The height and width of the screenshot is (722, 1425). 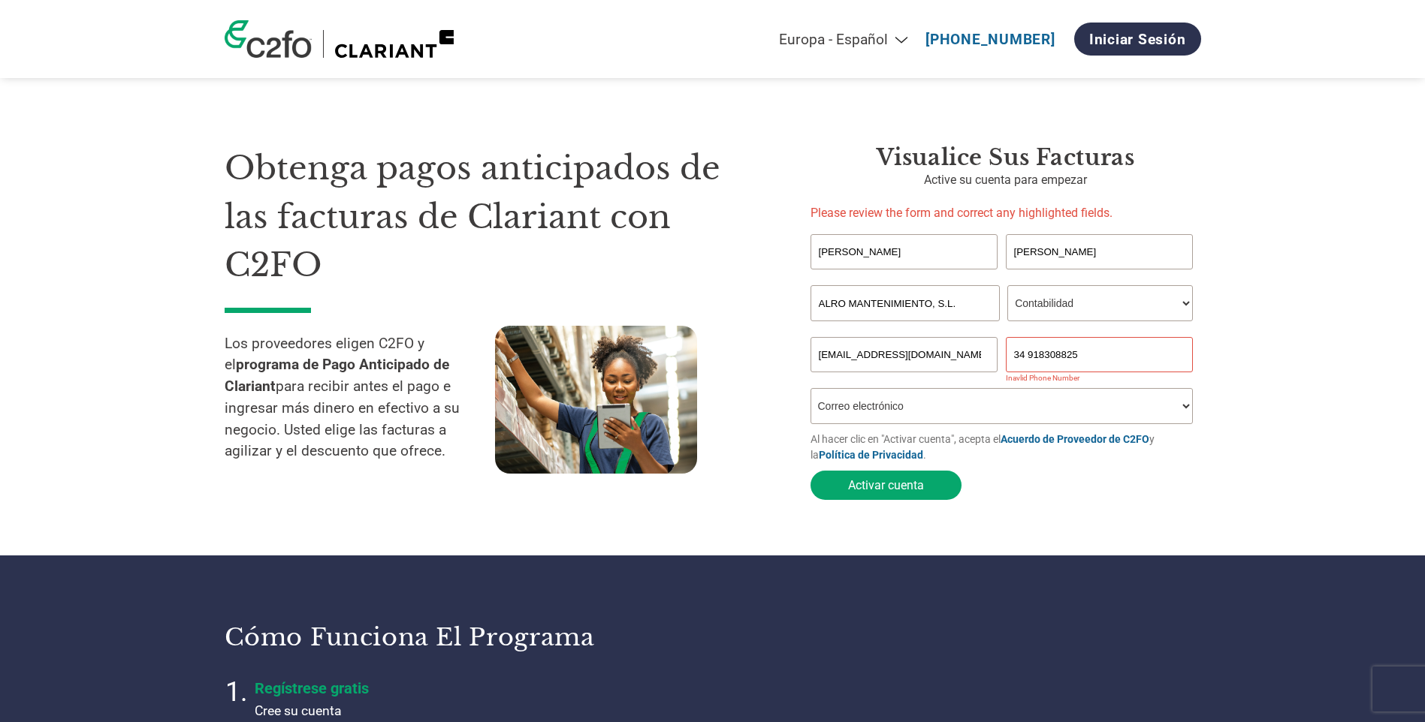 I want to click on select: Title/Role, so click(x=1099, y=303).